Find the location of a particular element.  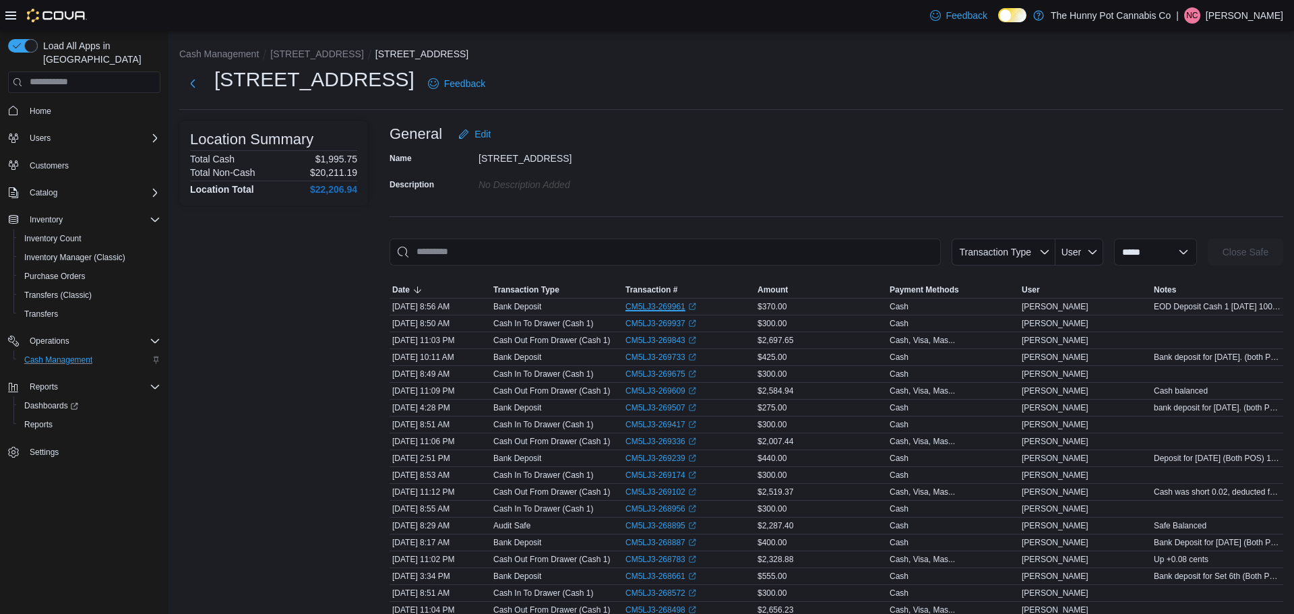

button: Operations is located at coordinates (84, 341).